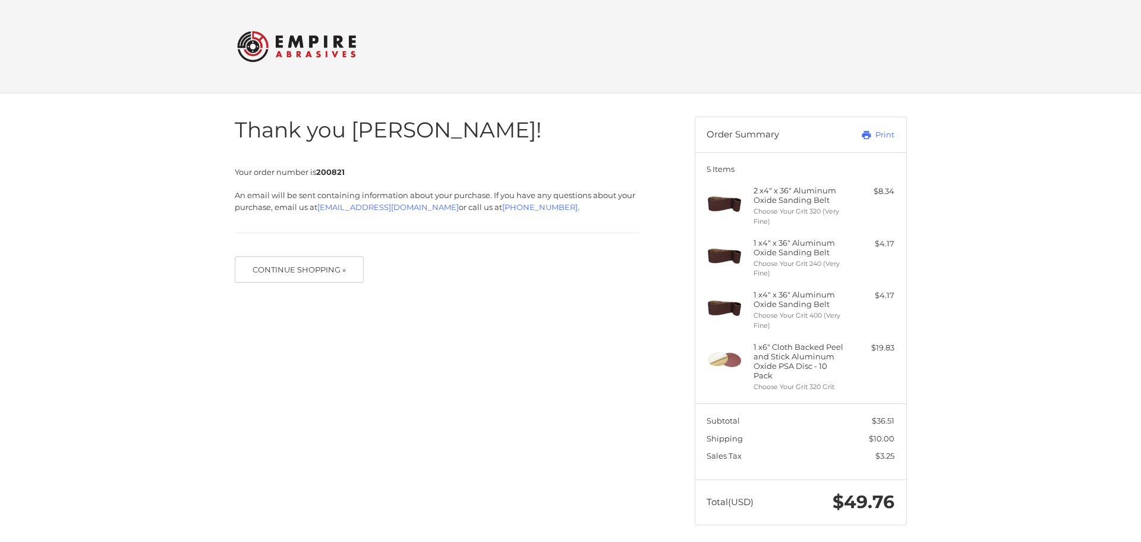  What do you see at coordinates (799, 386) in the screenshot?
I see `li: Choose Your Grit 320 Grit` at bounding box center [799, 386].